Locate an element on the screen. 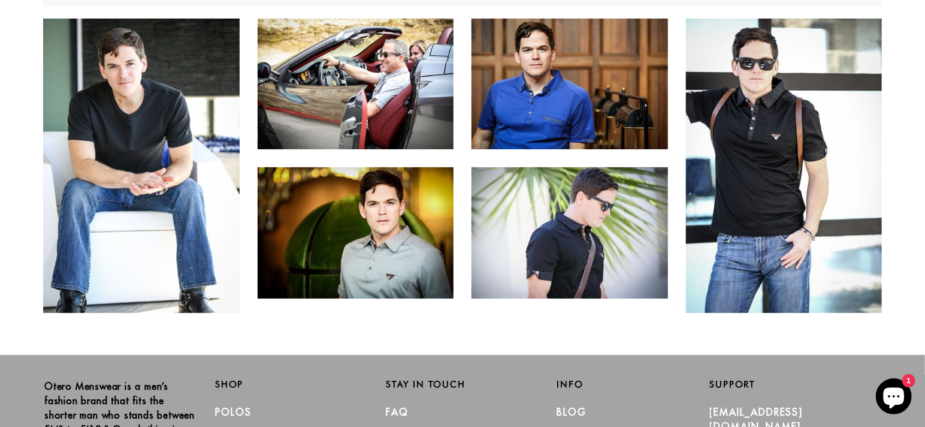 The height and width of the screenshot is (427, 925). inbox-online-store-chat: Shopify online store chat is located at coordinates (894, 397).